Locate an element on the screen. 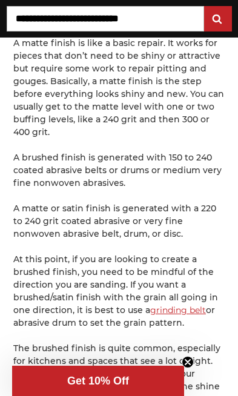 The width and height of the screenshot is (238, 396). p: A matte finish is like a basic repair. It works for pieces that don’t need to be shiny or attract... is located at coordinates (119, 88).